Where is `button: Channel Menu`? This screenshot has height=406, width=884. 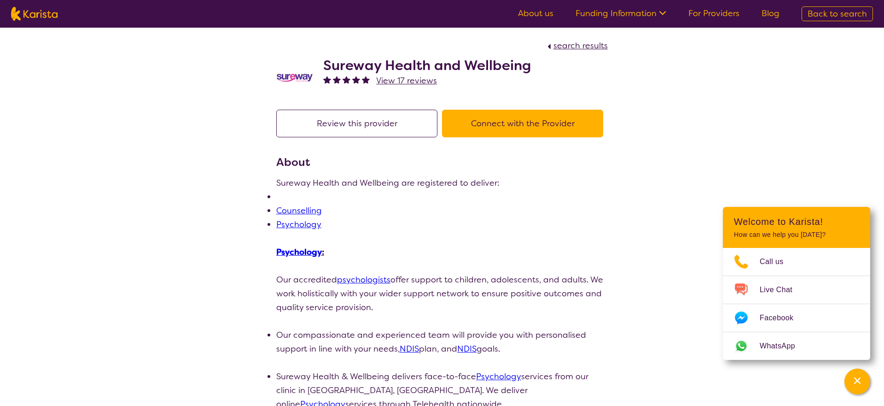
button: Channel Menu is located at coordinates (857, 381).